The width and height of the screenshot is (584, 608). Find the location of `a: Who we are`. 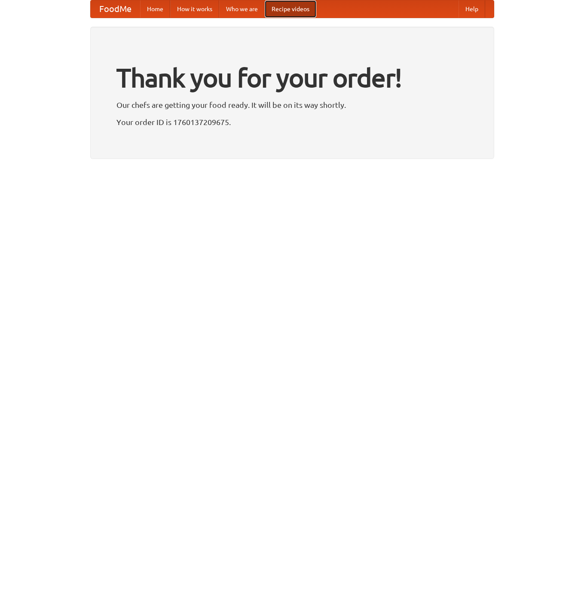

a: Who we are is located at coordinates (242, 9).